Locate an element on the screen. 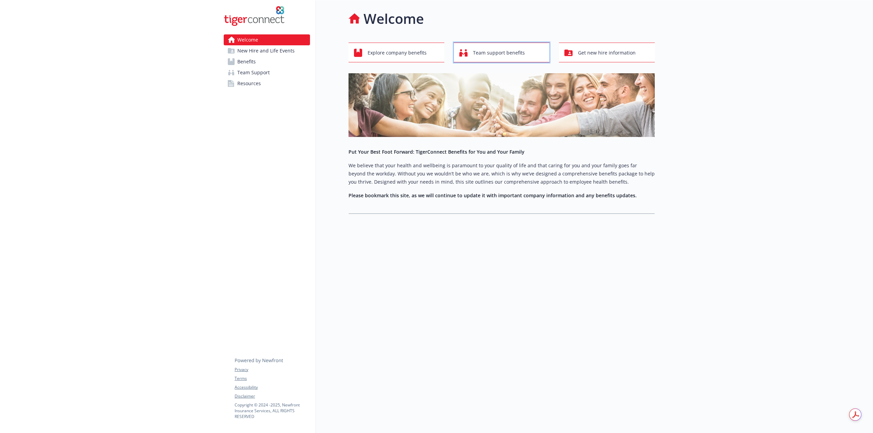 The height and width of the screenshot is (433, 873). a: New Hire and Life Events is located at coordinates (267, 51).